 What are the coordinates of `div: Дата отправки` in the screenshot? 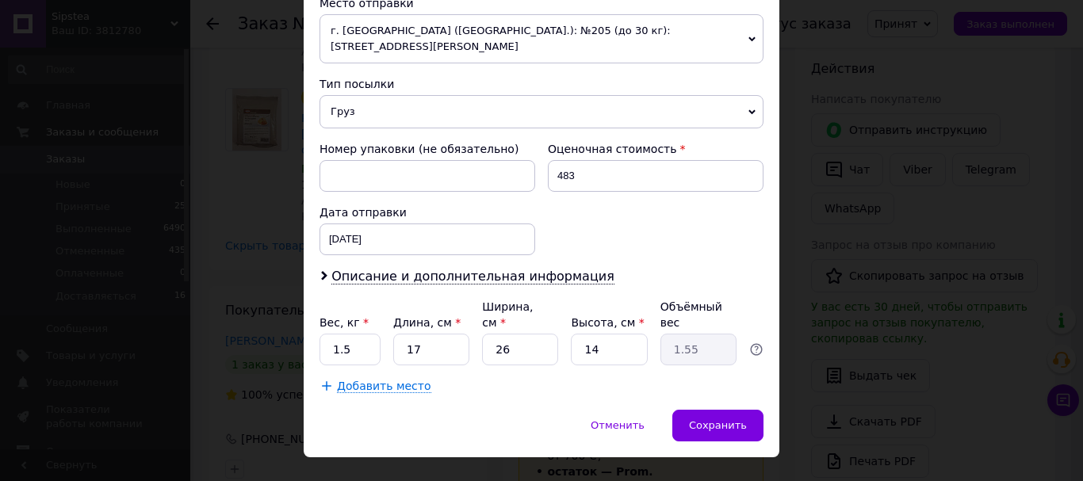 It's located at (427, 212).